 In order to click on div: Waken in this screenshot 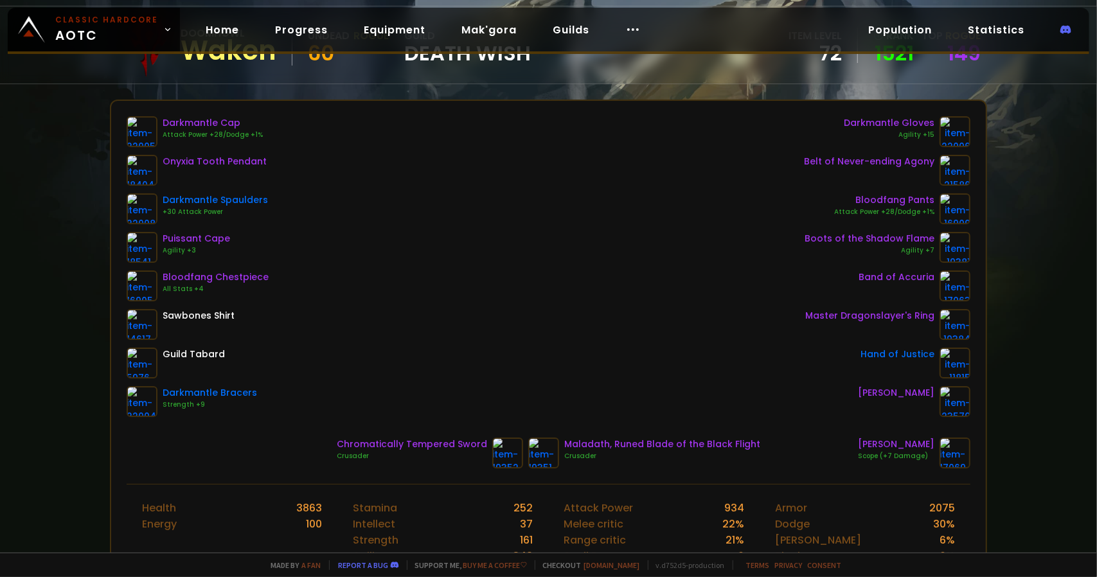, I will do `click(228, 51)`.